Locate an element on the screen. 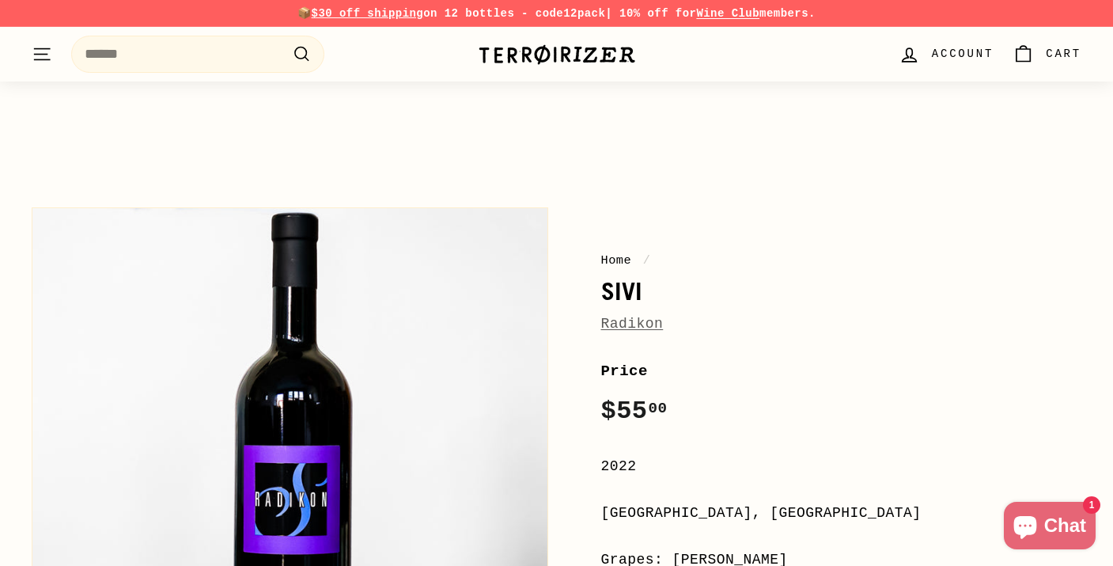 Image resolution: width=1113 pixels, height=566 pixels. sup: 00 is located at coordinates (657, 408).